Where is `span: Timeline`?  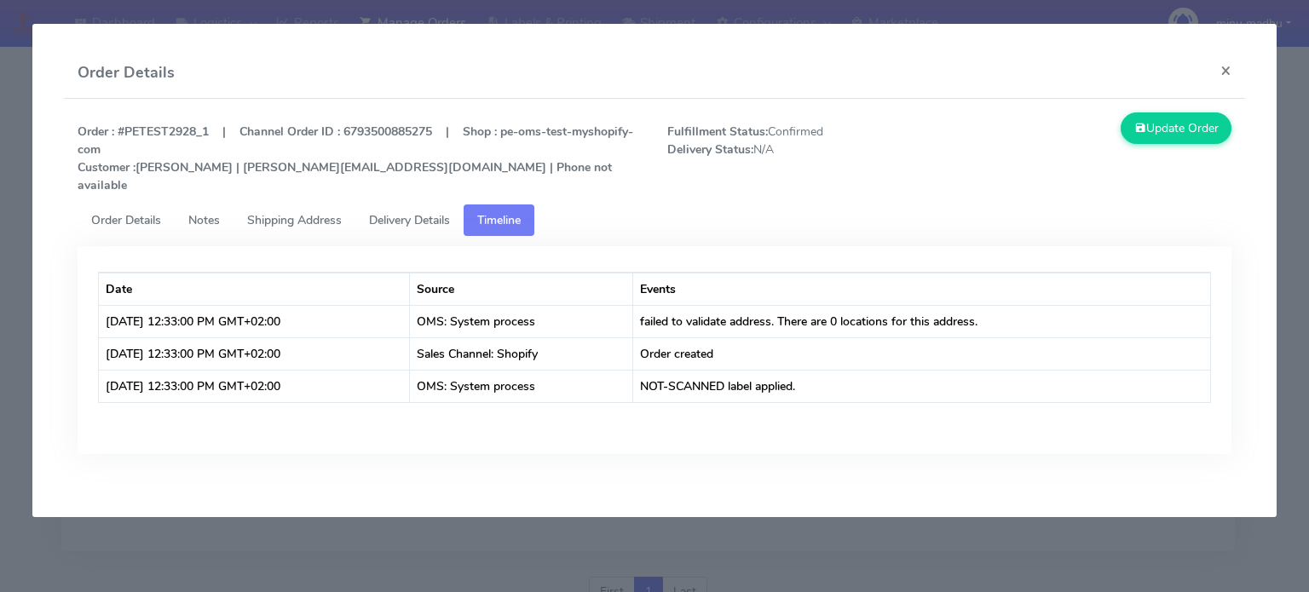
span: Timeline is located at coordinates (499, 220).